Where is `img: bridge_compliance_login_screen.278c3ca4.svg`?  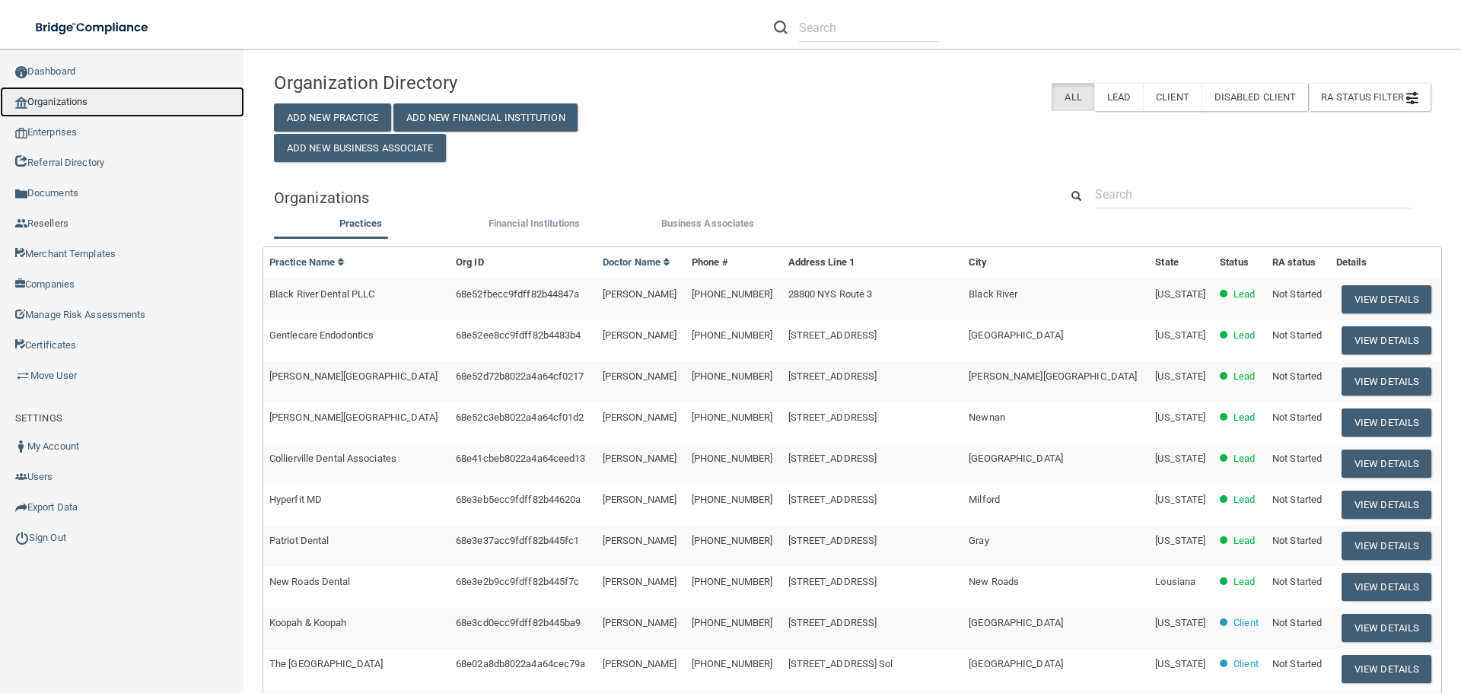
img: bridge_compliance_login_screen.278c3ca4.svg is located at coordinates (93, 27).